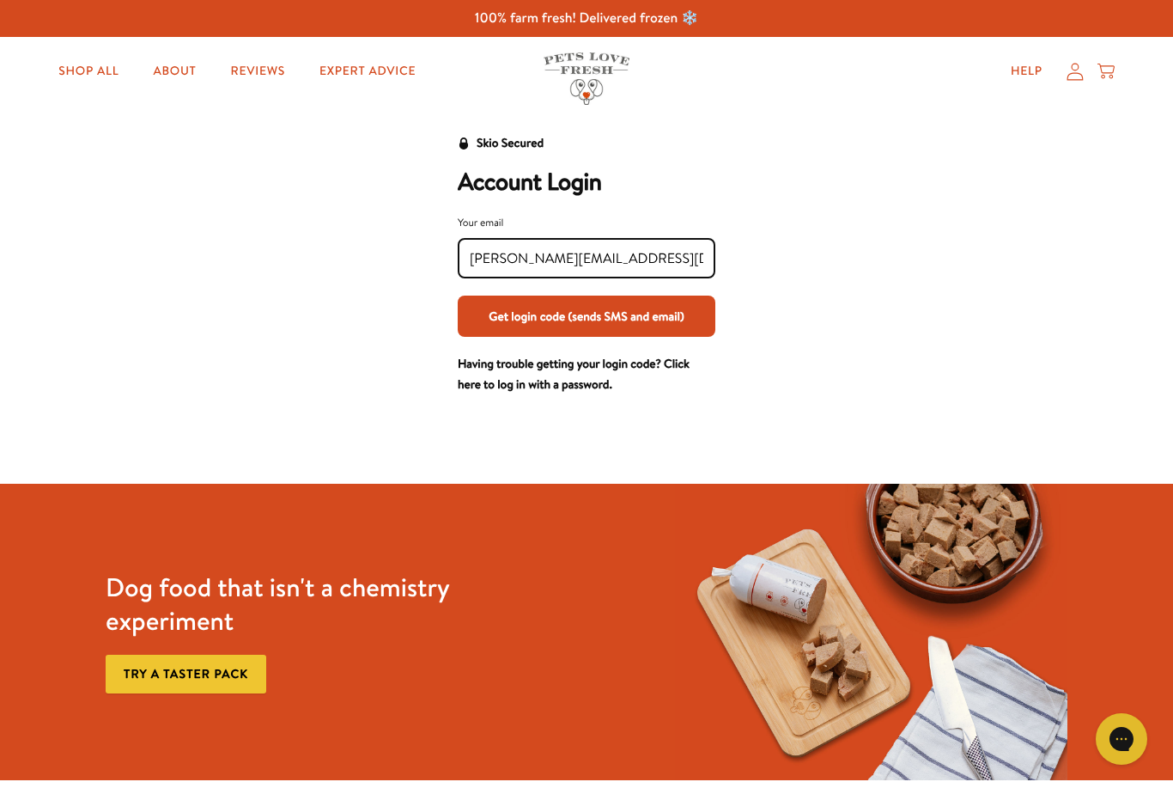 Image resolution: width=1173 pixels, height=788 pixels. What do you see at coordinates (301, 604) in the screenshot?
I see `h3: Dog food that isn't a chemistry experiment` at bounding box center [301, 604].